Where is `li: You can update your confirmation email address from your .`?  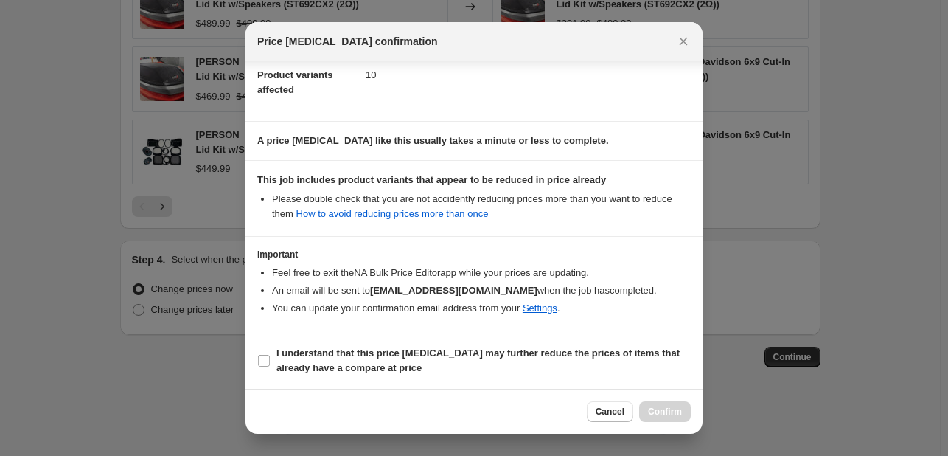 li: You can update your confirmation email address from your . is located at coordinates (481, 308).